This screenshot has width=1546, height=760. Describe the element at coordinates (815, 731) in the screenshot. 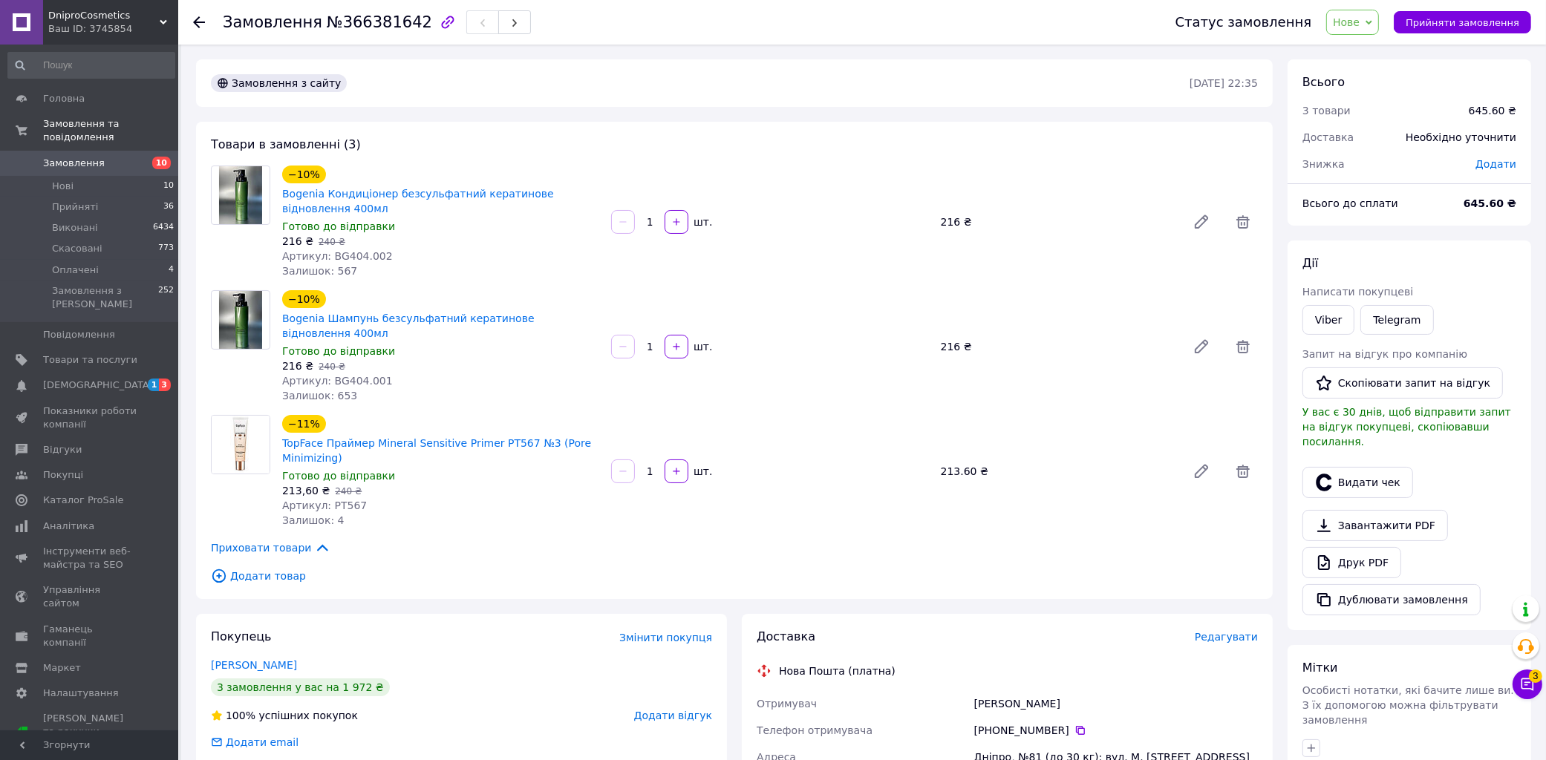

I see `span: Телефон отримувача` at that location.